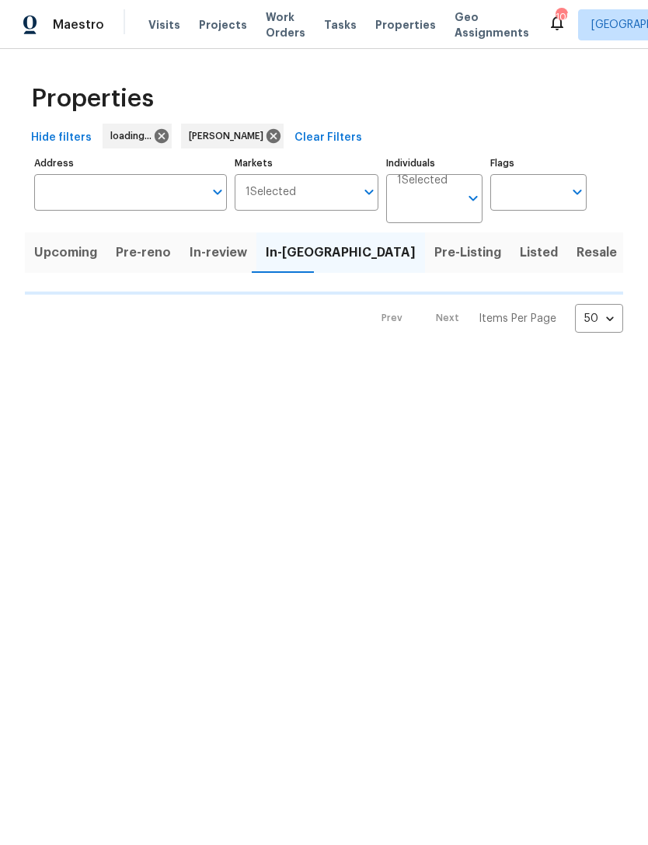  Describe the element at coordinates (143, 253) in the screenshot. I see `span: Pre-reno` at that location.